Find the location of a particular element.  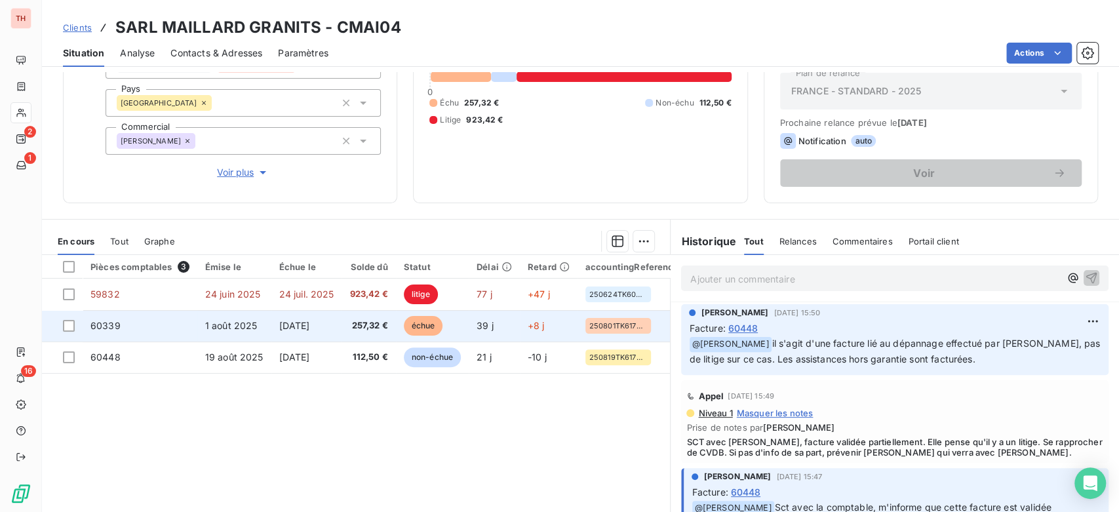

span: non-échue is located at coordinates (432, 357).